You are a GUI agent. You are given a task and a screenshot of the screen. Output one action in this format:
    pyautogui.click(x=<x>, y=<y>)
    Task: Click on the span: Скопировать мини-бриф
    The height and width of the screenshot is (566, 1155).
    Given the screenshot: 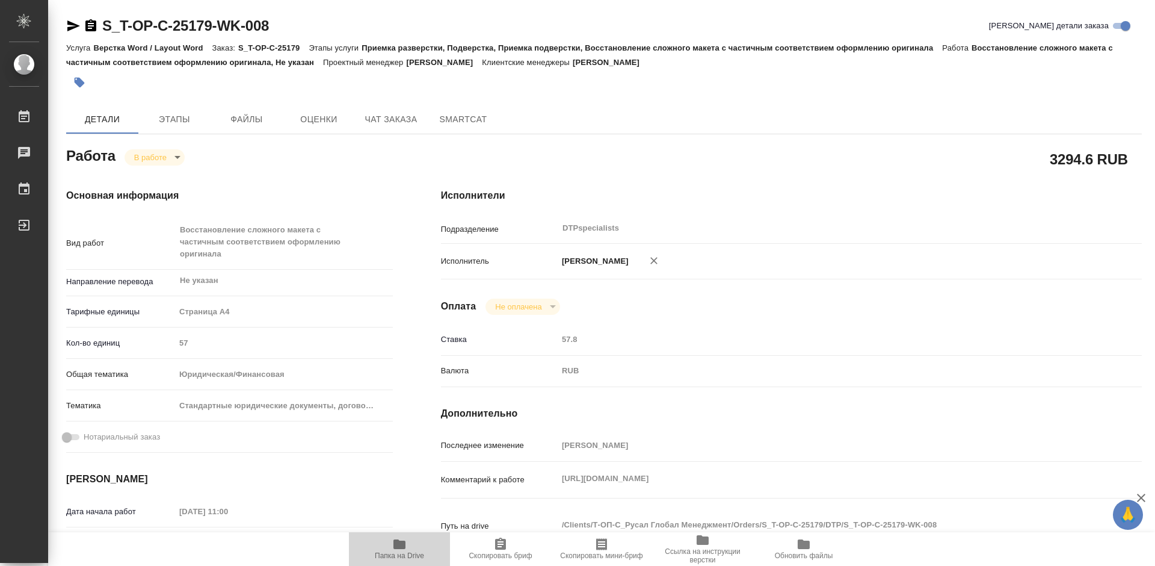 What is the action you would take?
    pyautogui.click(x=601, y=555)
    